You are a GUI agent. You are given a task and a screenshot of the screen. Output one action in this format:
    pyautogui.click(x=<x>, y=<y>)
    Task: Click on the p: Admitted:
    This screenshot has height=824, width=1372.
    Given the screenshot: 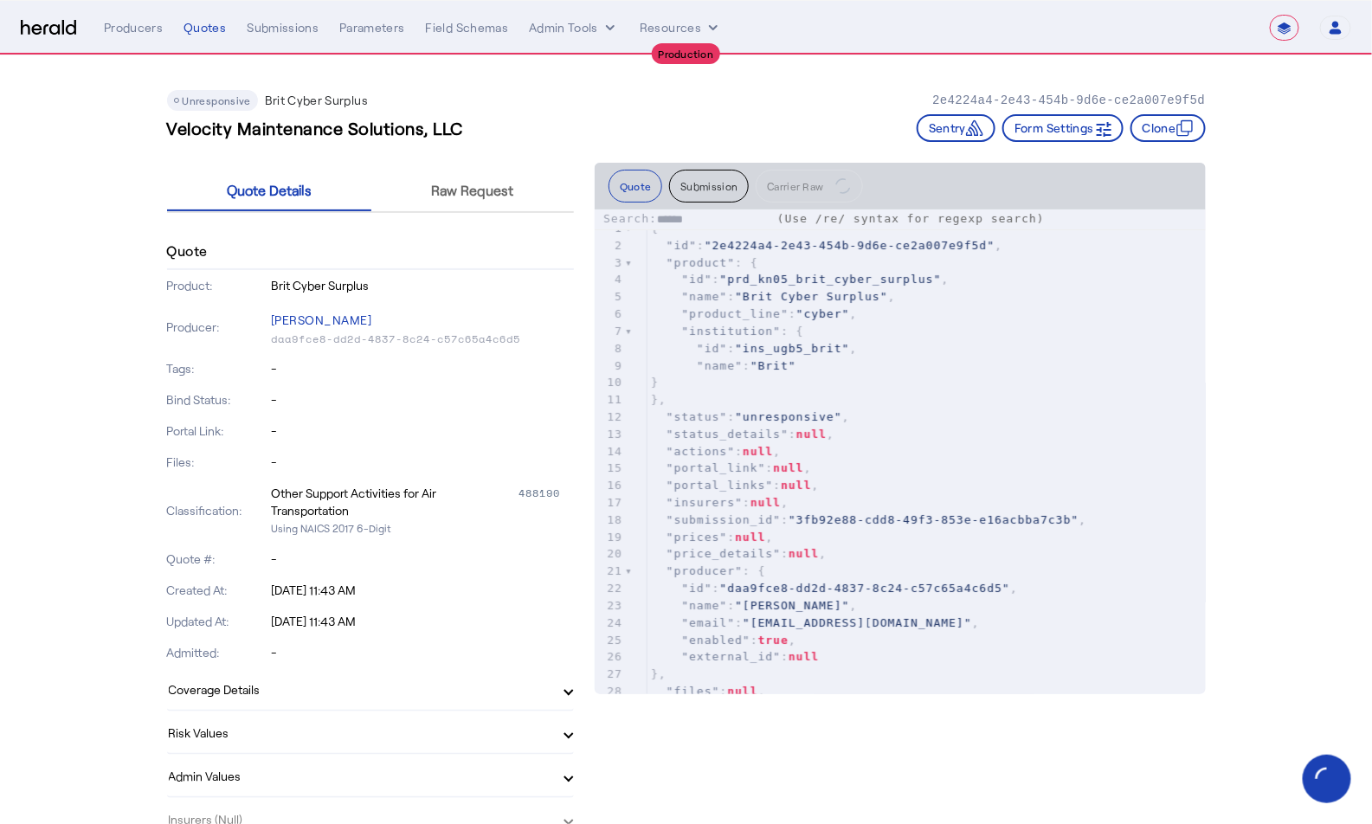 What is the action you would take?
    pyautogui.click(x=217, y=653)
    